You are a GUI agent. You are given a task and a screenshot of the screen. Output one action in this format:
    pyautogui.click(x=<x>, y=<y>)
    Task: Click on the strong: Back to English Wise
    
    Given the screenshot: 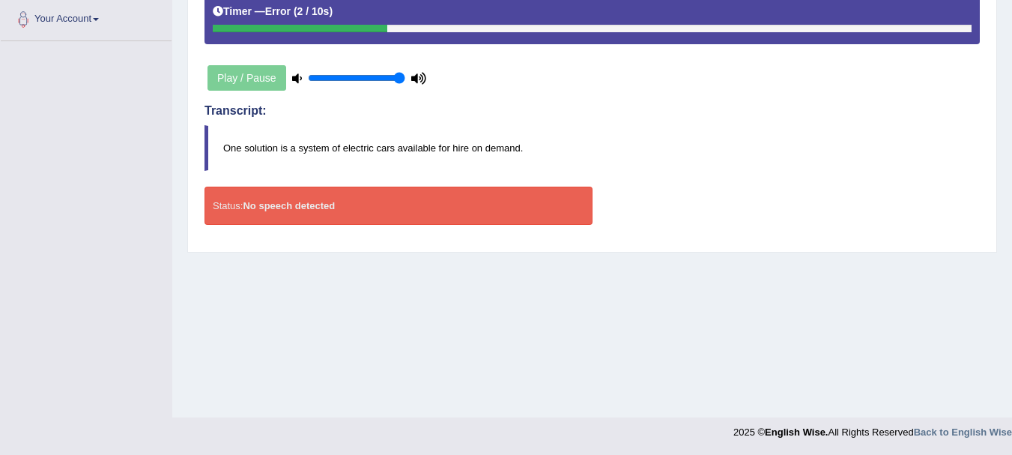 What is the action you would take?
    pyautogui.click(x=962, y=431)
    